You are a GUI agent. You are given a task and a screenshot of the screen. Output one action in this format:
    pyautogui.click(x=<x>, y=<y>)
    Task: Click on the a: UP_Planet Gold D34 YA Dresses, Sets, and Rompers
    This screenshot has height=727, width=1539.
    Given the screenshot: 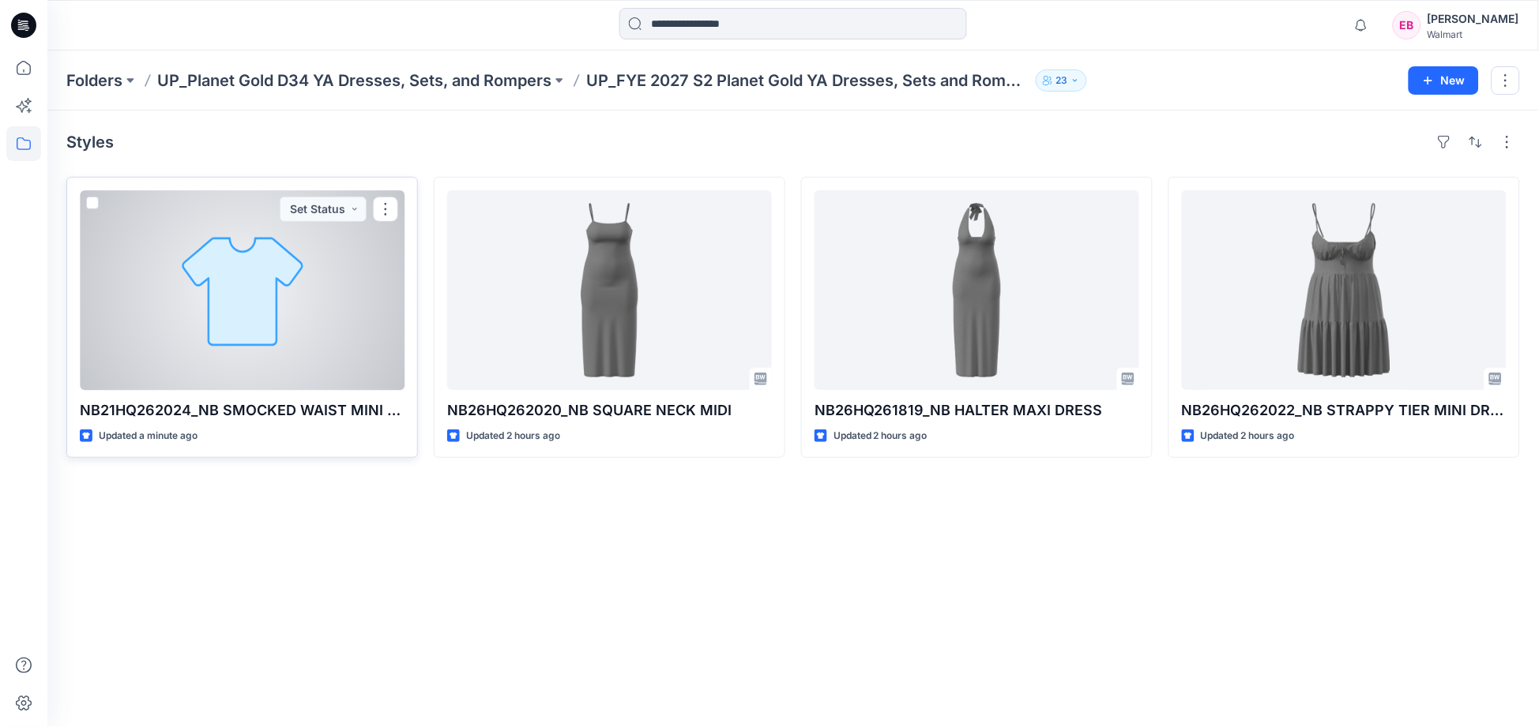 What is the action you would take?
    pyautogui.click(x=354, y=81)
    